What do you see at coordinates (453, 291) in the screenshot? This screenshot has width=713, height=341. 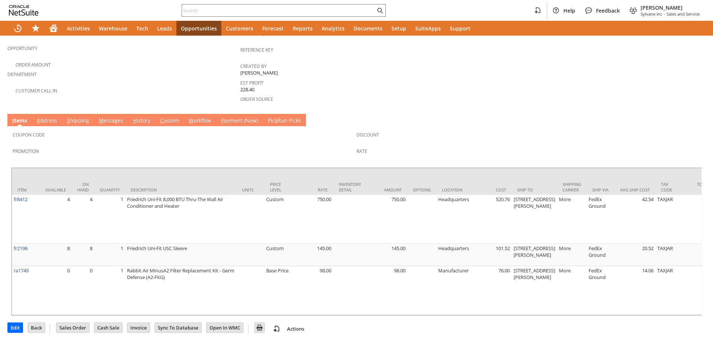 I see `td: Manufacturer` at bounding box center [453, 291].